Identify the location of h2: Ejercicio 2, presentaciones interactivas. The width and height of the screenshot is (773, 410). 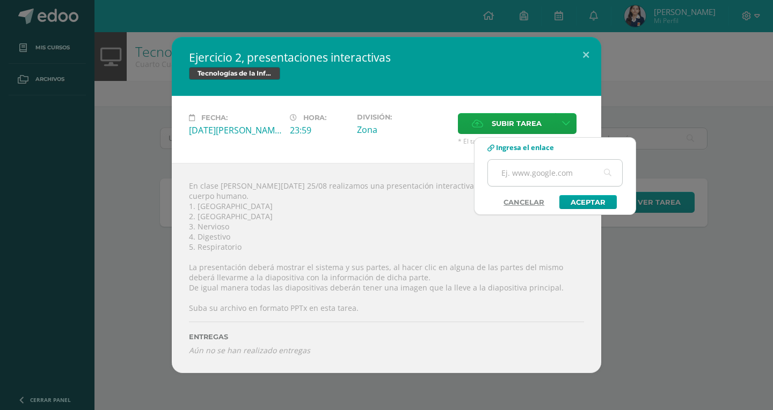
(386, 57).